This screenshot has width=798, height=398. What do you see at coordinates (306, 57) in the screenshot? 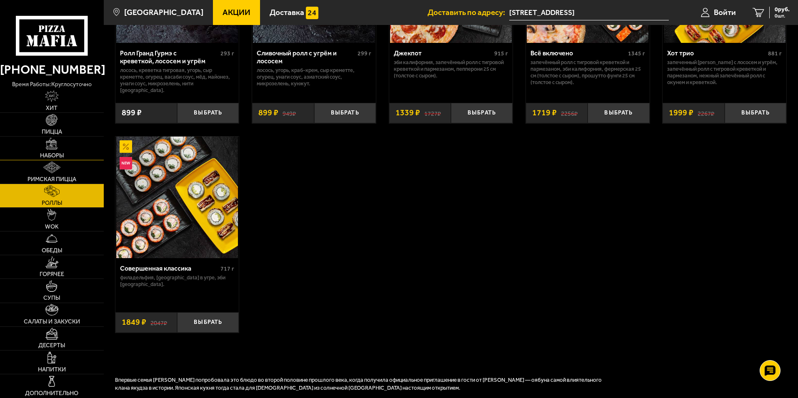
I see `div: Сливочный ролл с угрём и лососем` at bounding box center [306, 57].